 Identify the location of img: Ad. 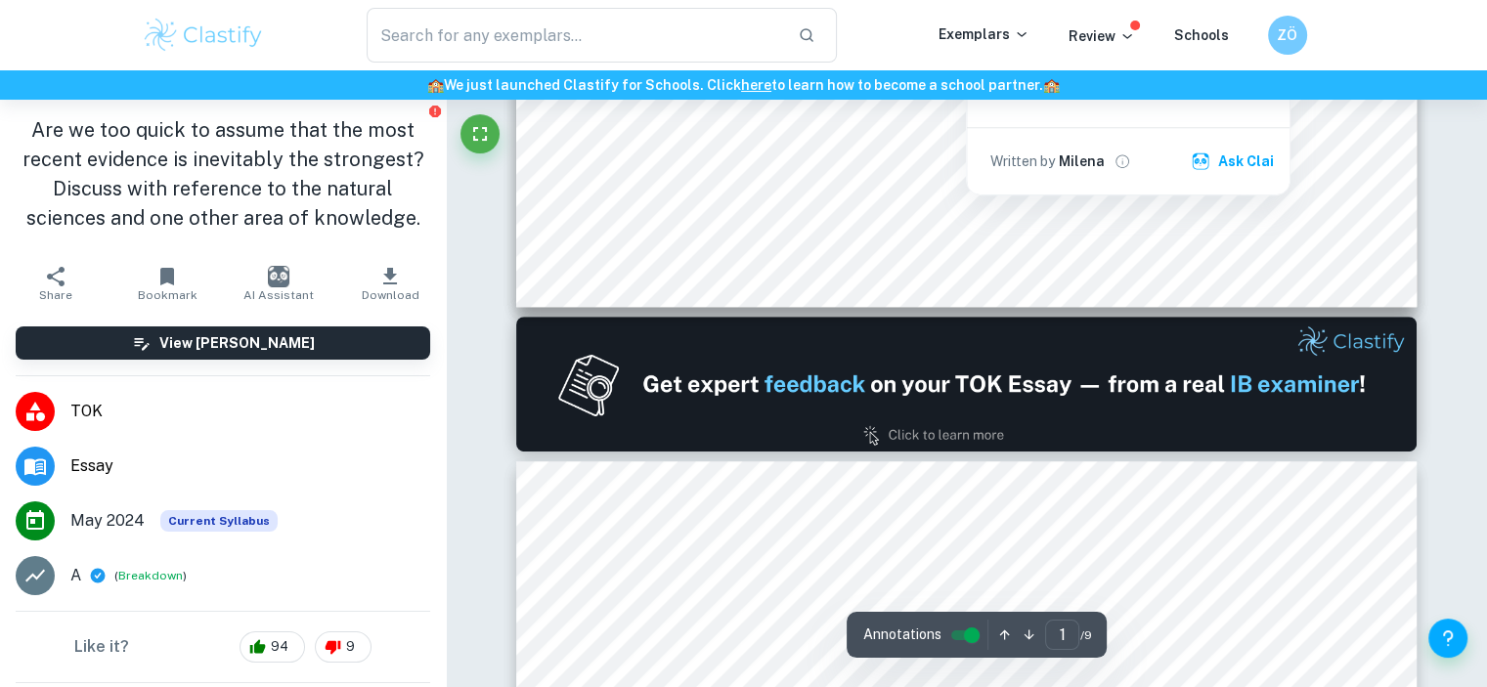
(967, 384).